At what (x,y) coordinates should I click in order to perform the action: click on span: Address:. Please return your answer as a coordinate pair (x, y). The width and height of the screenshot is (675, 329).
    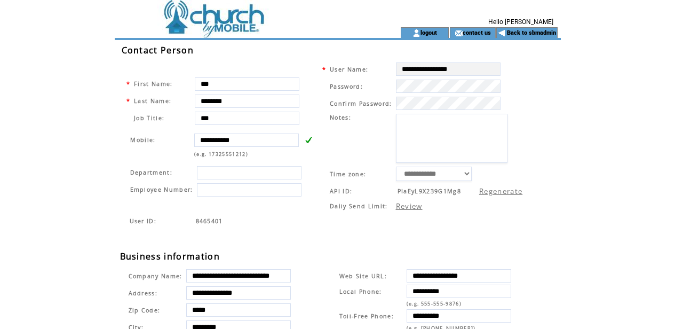
    Looking at the image, I should click on (143, 293).